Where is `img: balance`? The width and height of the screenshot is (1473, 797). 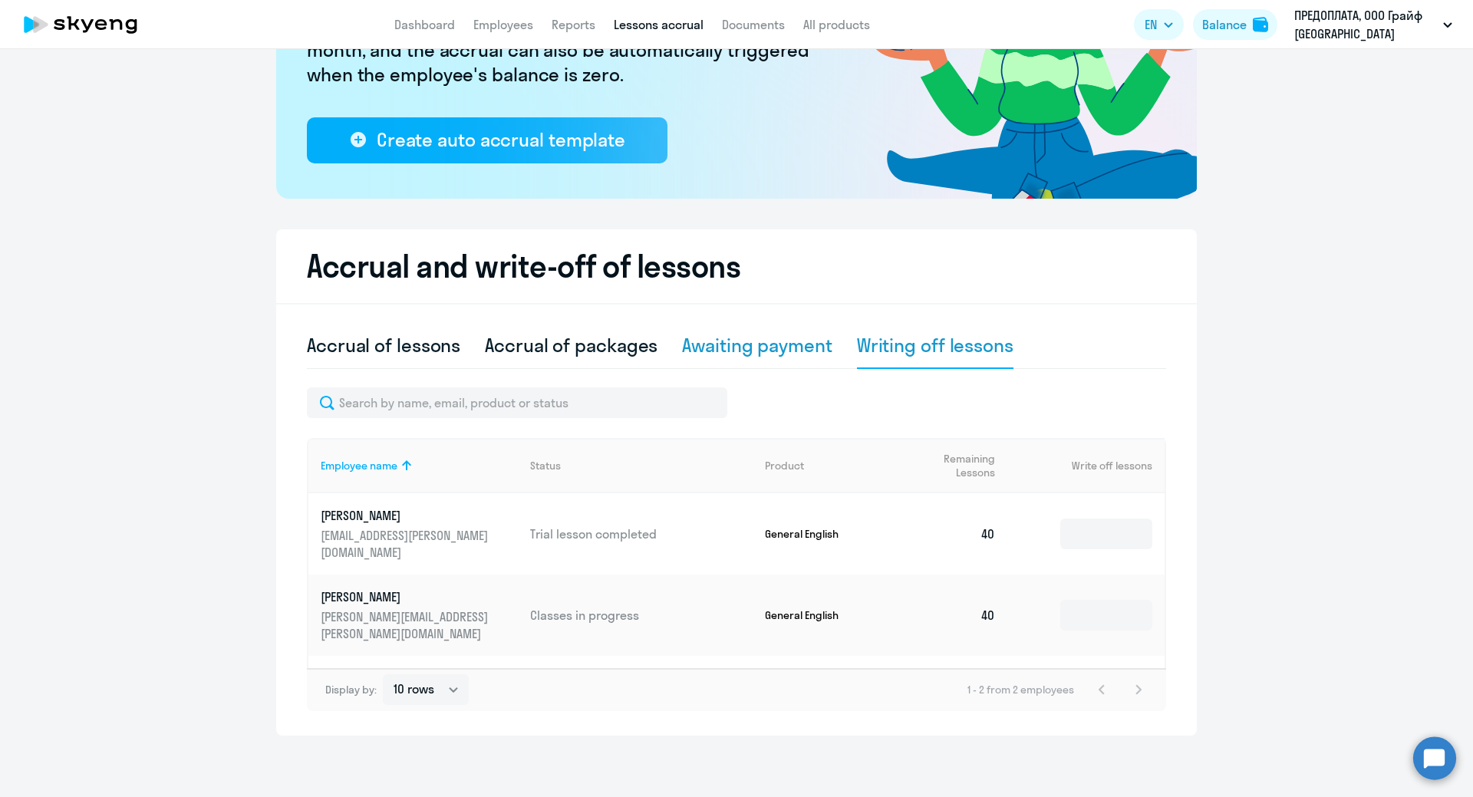 img: balance is located at coordinates (1261, 25).